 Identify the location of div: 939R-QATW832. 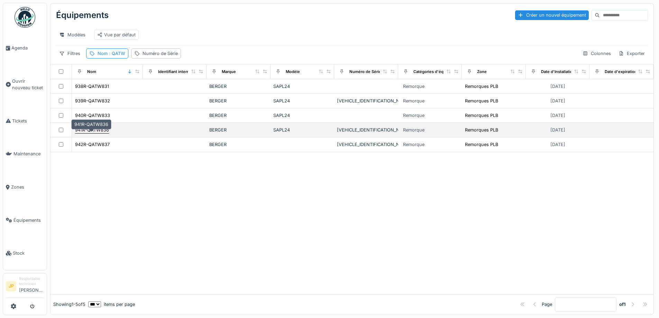
(92, 101).